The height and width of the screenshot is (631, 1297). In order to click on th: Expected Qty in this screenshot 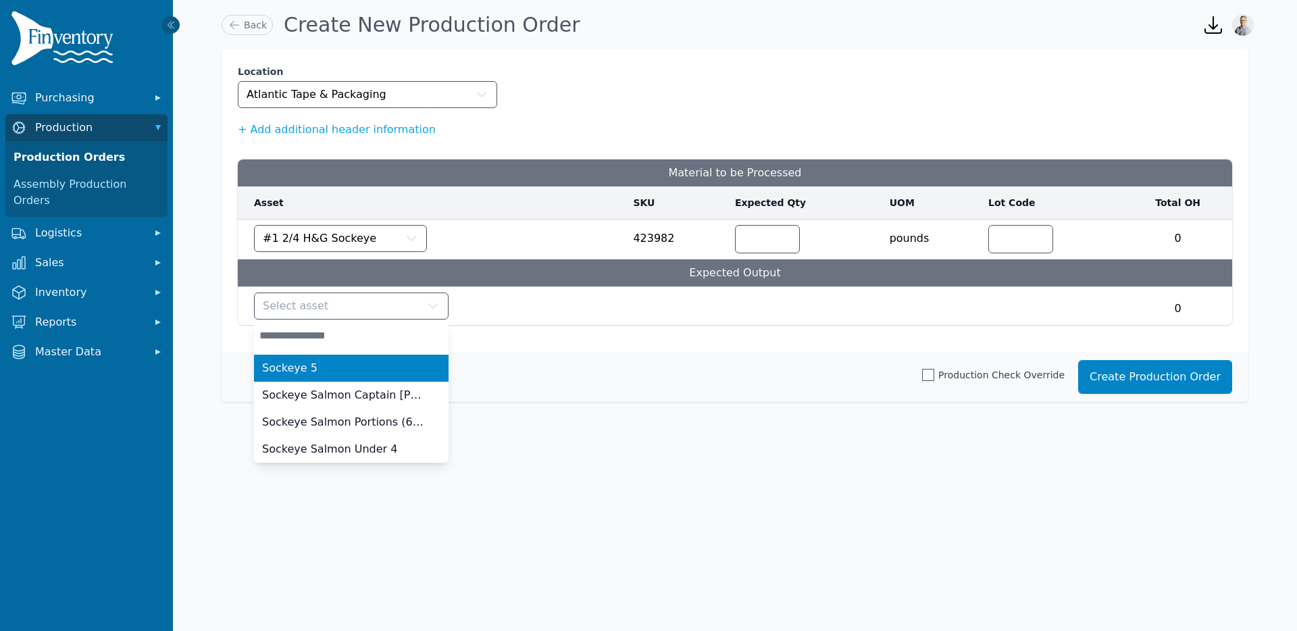, I will do `click(804, 203)`.